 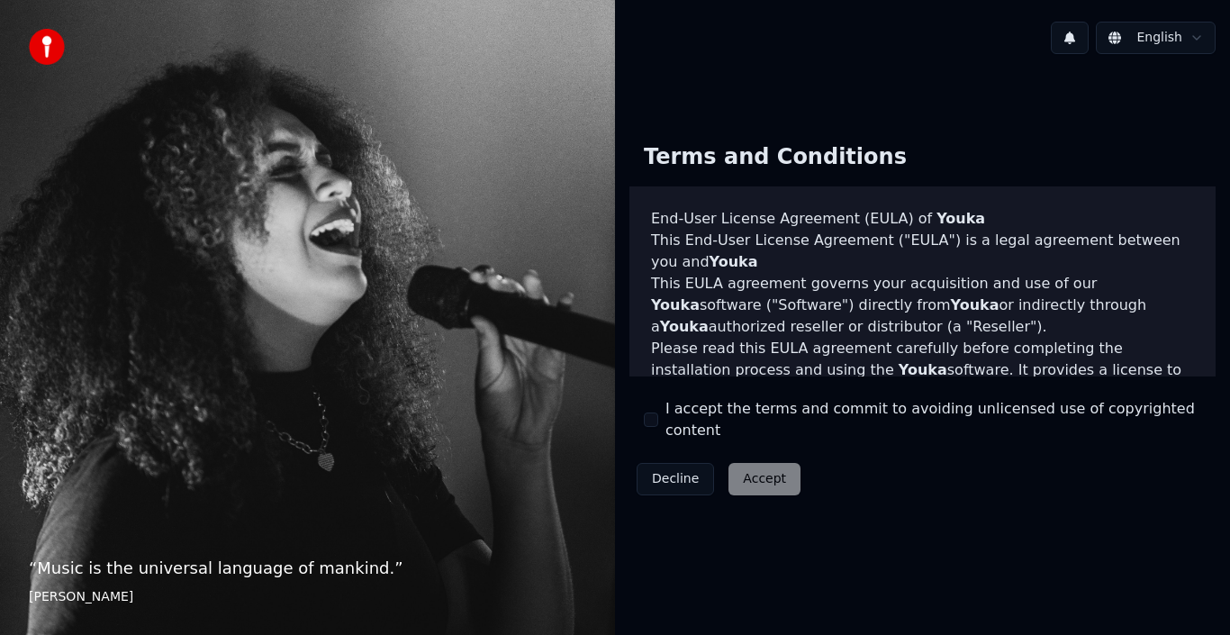 I want to click on p: “ Music is the universal language of mankind. ”, so click(x=307, y=568).